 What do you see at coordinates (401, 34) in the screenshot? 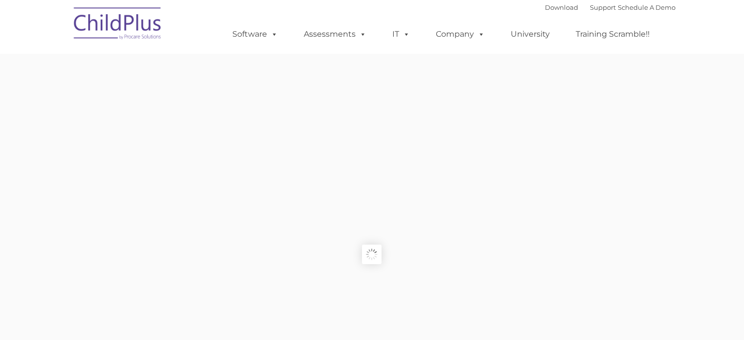
I see `a: IT` at bounding box center [401, 34].